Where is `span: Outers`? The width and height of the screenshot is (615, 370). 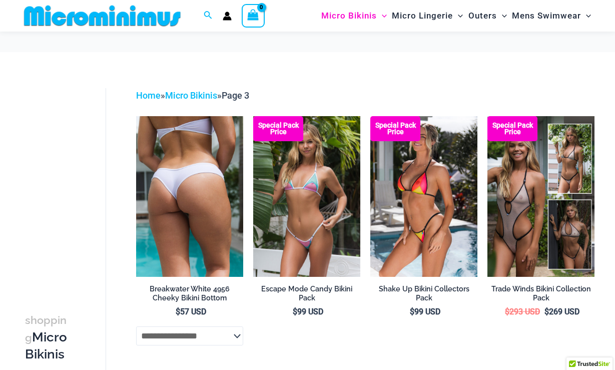
span: Outers is located at coordinates (483, 16).